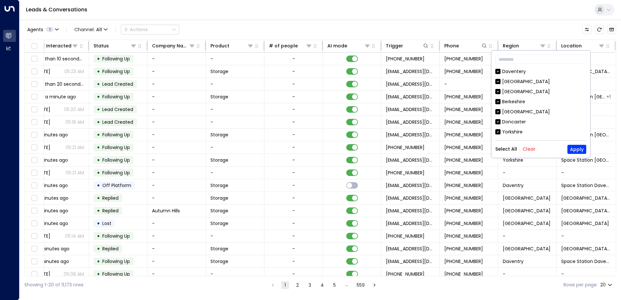 This screenshot has width=621, height=300. What do you see at coordinates (527, 249) in the screenshot?
I see `span: London` at bounding box center [527, 249].